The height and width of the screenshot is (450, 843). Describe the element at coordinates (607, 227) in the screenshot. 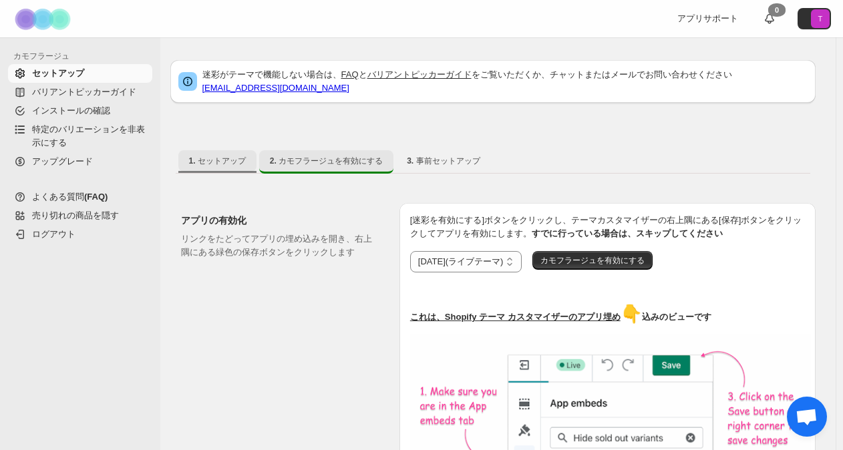

I see `p: [迷彩を有効にする]ボタンをクリックし、テーマカスタマイザーの右上隅にある[保存]ボタンをクリックしてアプリを有効にします。` at that location.